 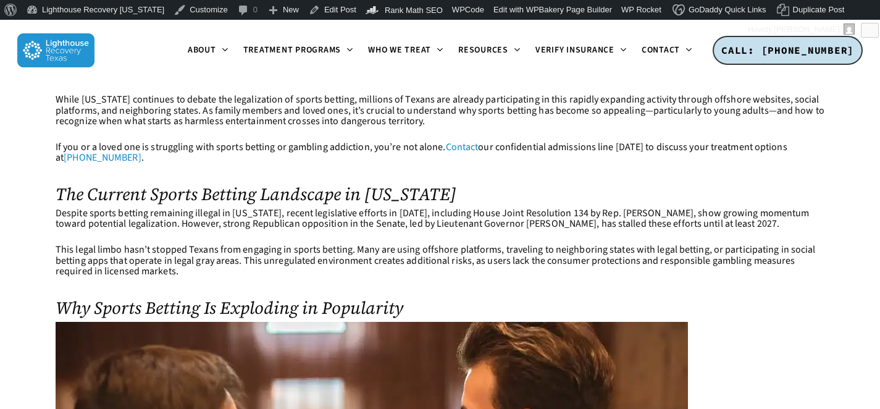 What do you see at coordinates (292, 50) in the screenshot?
I see `span: Treatment Programs` at bounding box center [292, 50].